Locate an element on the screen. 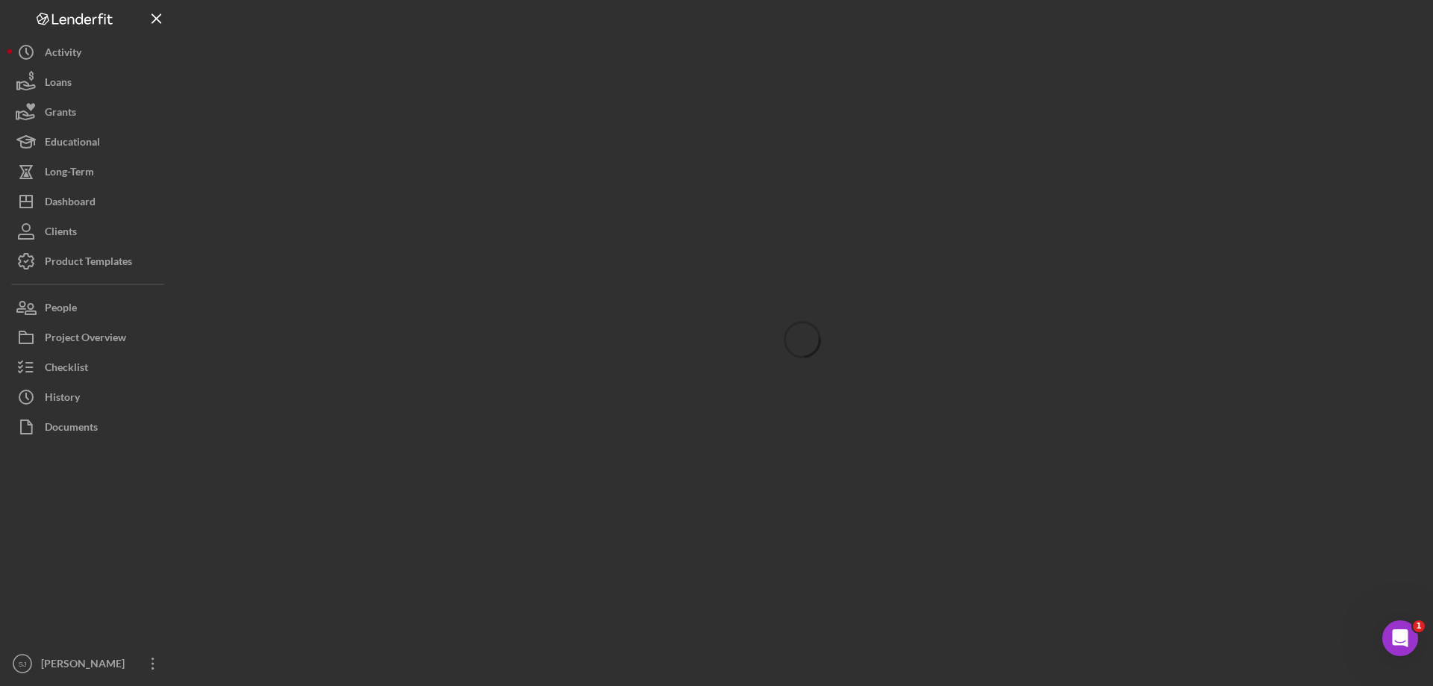 This screenshot has height=686, width=1433. div: Checklist is located at coordinates (66, 369).